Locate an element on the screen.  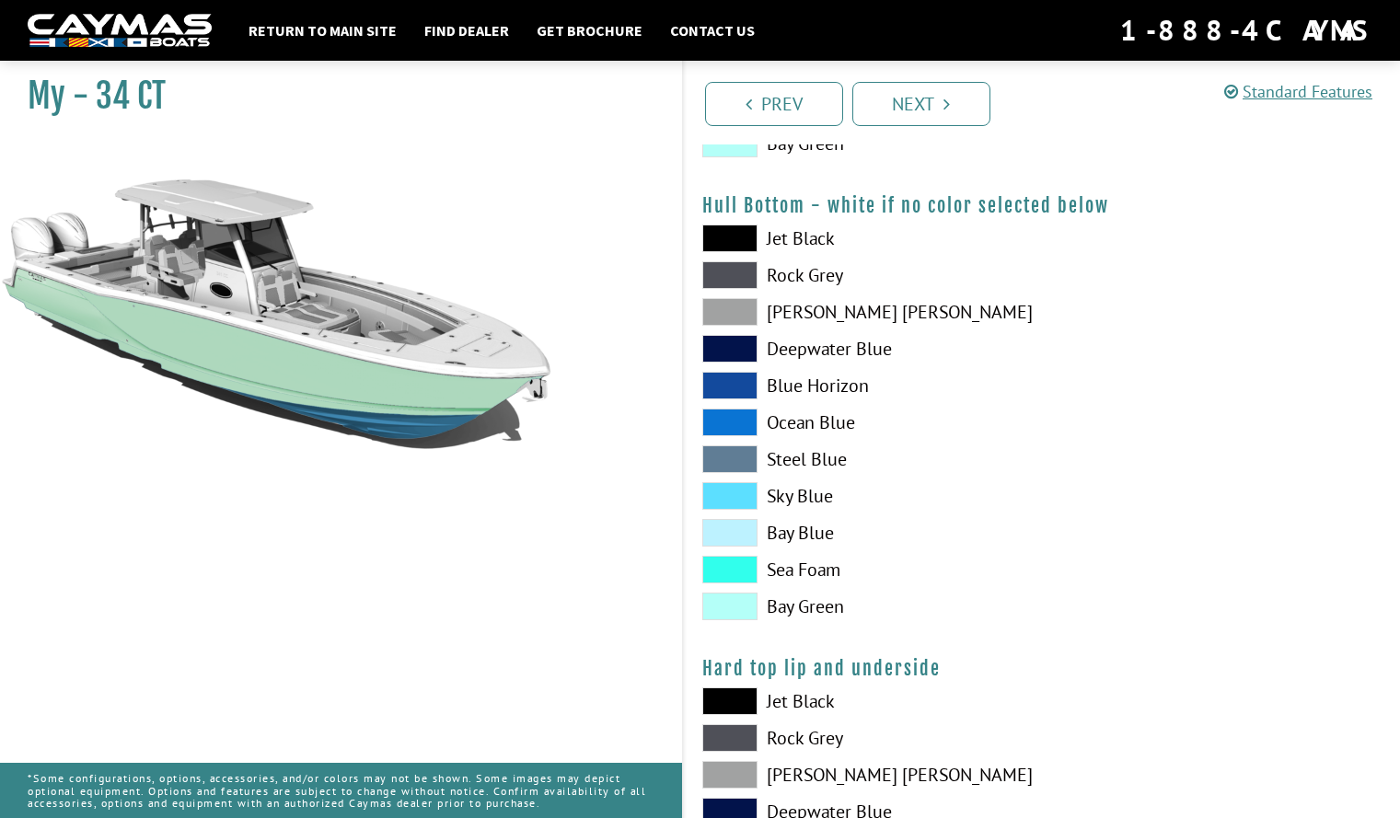
label: Bay Blue is located at coordinates (862, 533).